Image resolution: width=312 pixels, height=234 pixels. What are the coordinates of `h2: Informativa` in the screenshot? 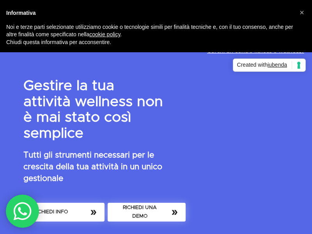 It's located at (150, 13).